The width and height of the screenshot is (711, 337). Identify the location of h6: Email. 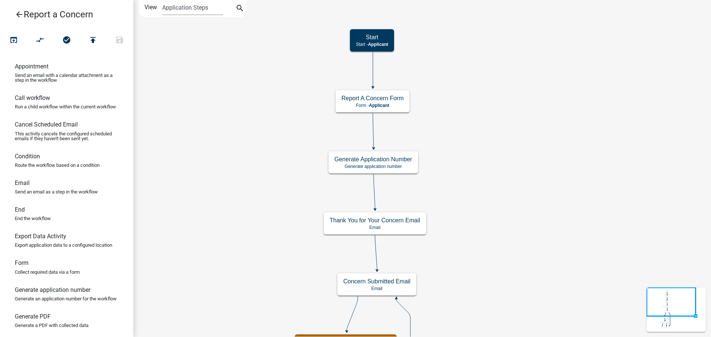
(22, 183).